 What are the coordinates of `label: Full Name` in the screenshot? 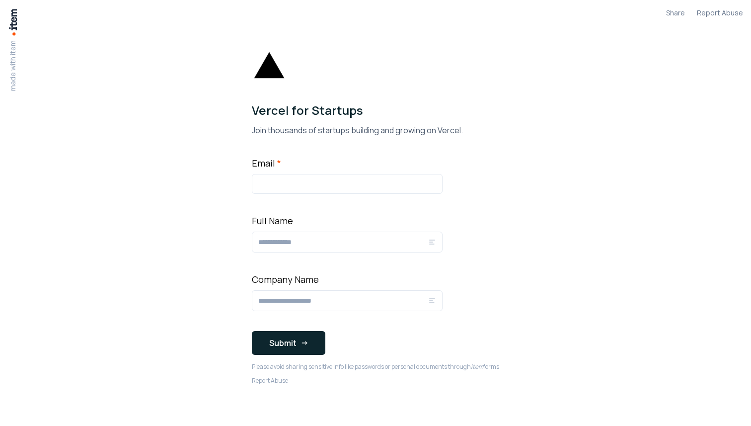 It's located at (272, 221).